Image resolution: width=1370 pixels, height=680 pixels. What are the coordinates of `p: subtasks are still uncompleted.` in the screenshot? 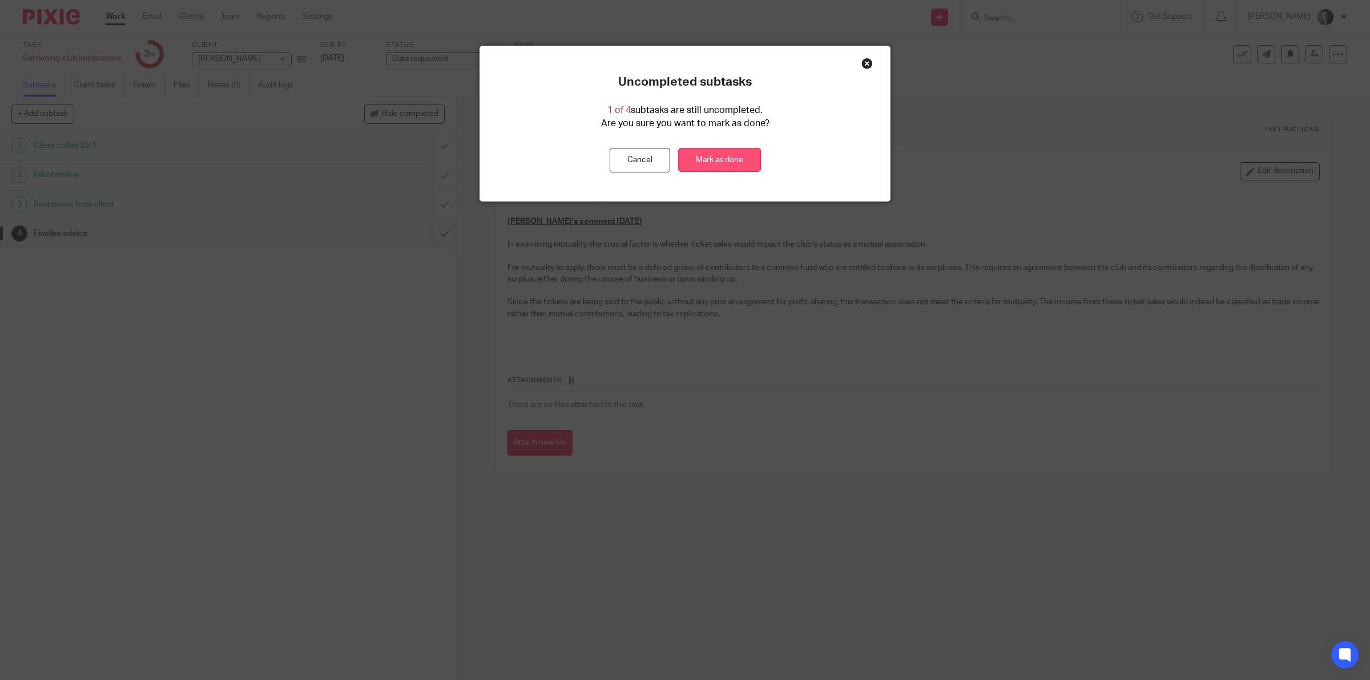 It's located at (685, 110).